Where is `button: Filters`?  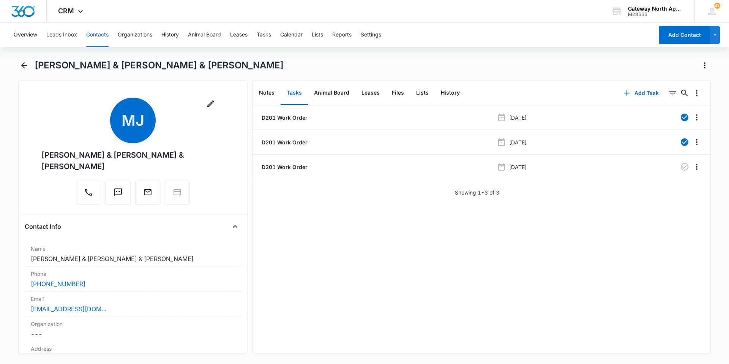 button: Filters is located at coordinates (672, 93).